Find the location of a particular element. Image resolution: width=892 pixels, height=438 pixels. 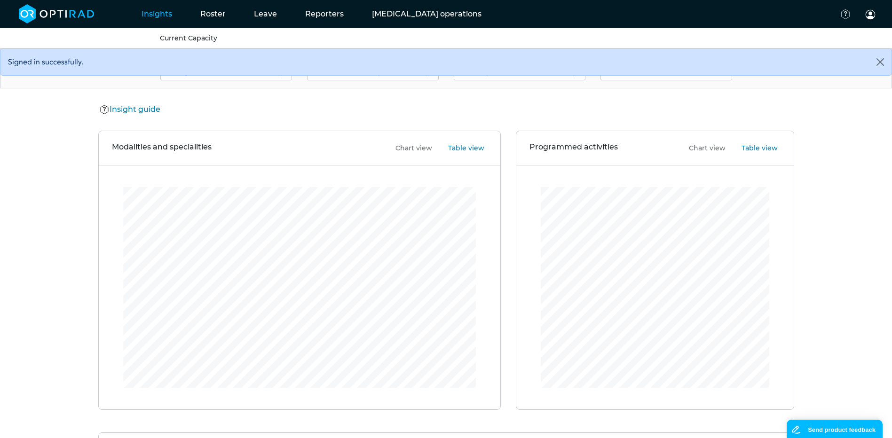

h3: Modalities and specialities is located at coordinates (162, 148).